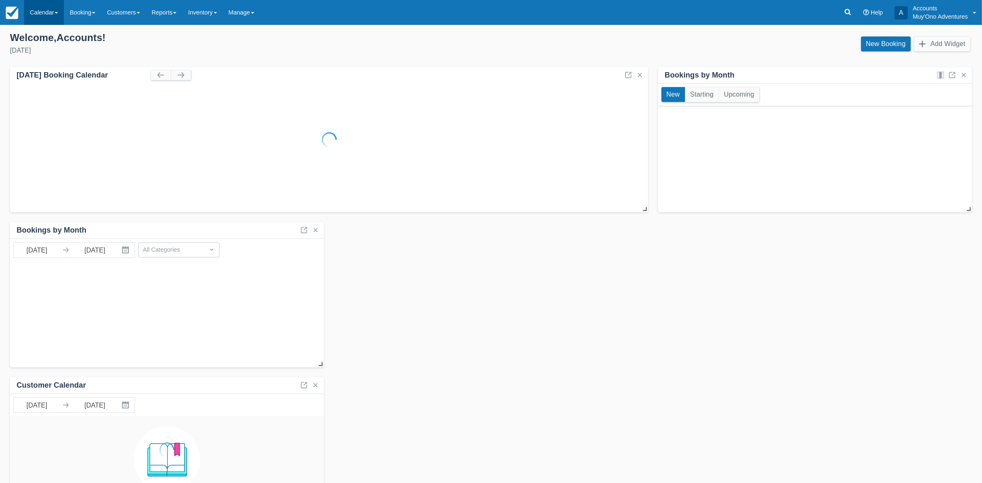  What do you see at coordinates (739, 94) in the screenshot?
I see `button: Upcoming` at bounding box center [739, 94].